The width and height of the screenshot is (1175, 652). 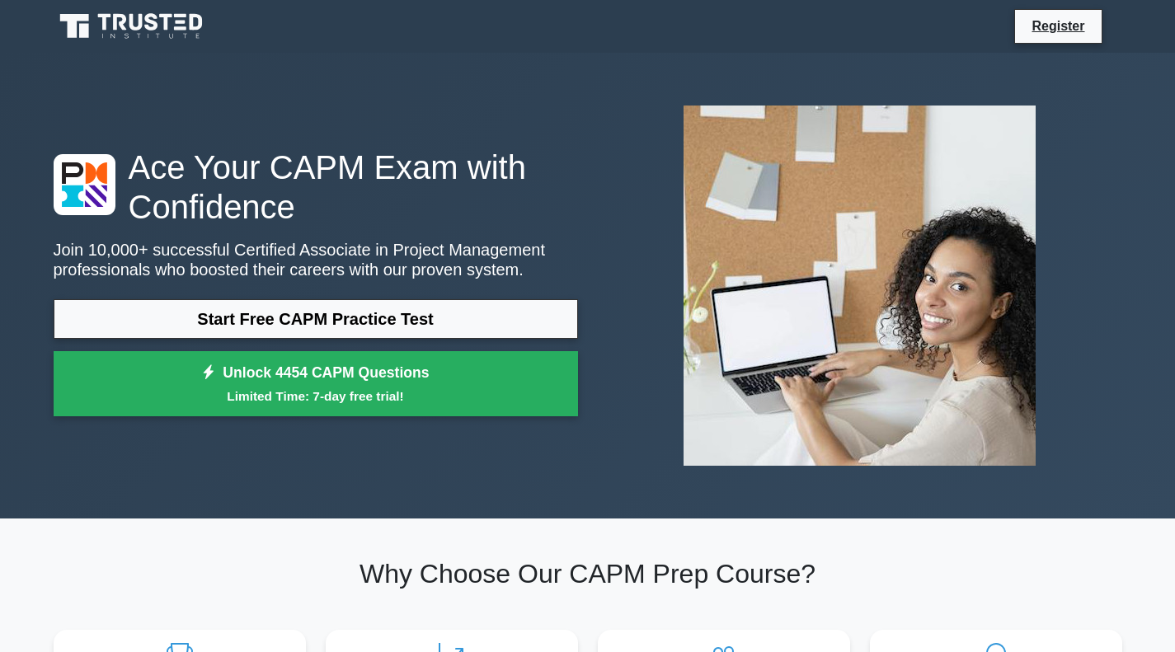 I want to click on a: Register, so click(x=1058, y=26).